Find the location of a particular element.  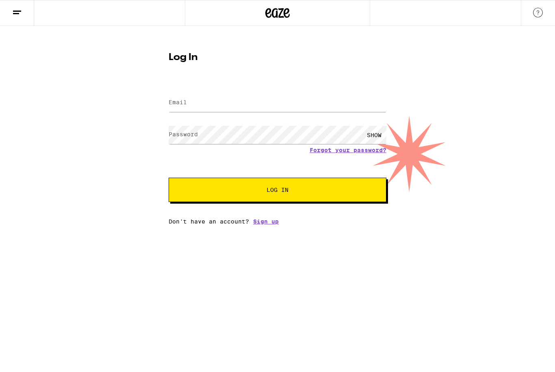

a: Sign up is located at coordinates (266, 222).